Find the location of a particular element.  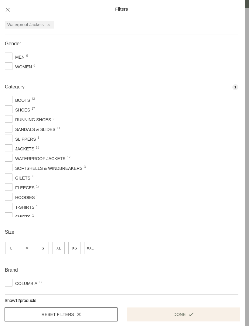

span: Boots is located at coordinates (19, 100).